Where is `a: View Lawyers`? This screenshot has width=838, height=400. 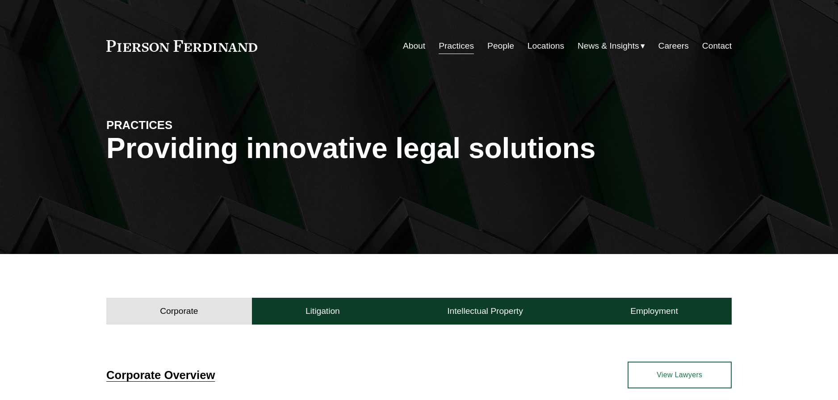 a: View Lawyers is located at coordinates (680, 375).